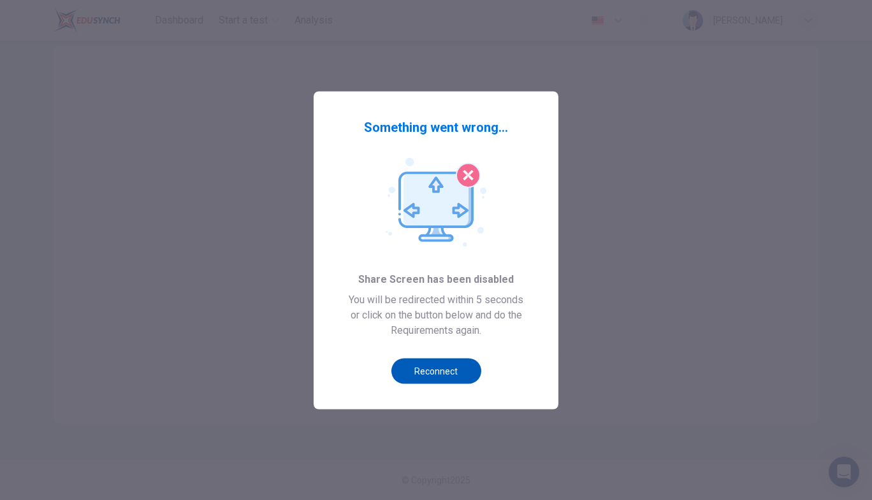  I want to click on button: Reconnect, so click(436, 371).